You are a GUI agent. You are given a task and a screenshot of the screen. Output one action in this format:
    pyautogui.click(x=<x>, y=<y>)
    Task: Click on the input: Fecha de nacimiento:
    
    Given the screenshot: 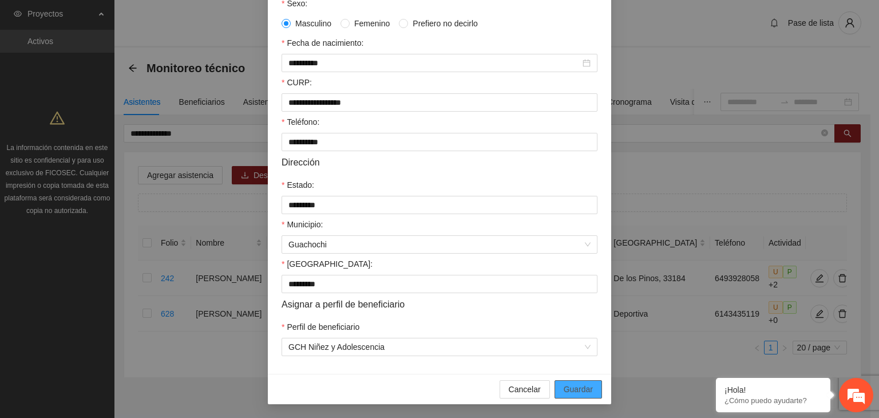 What is the action you would take?
    pyautogui.click(x=434, y=63)
    